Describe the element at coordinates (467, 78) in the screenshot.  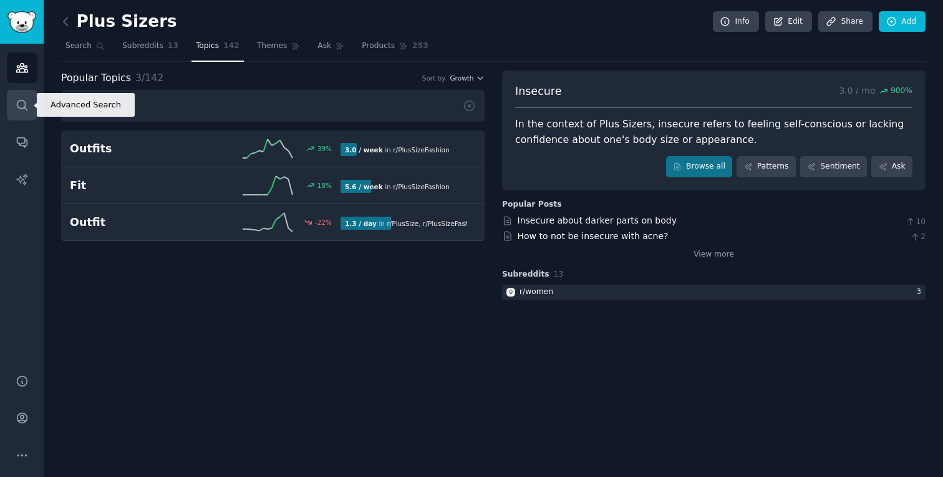
I see `button: Growth` at that location.